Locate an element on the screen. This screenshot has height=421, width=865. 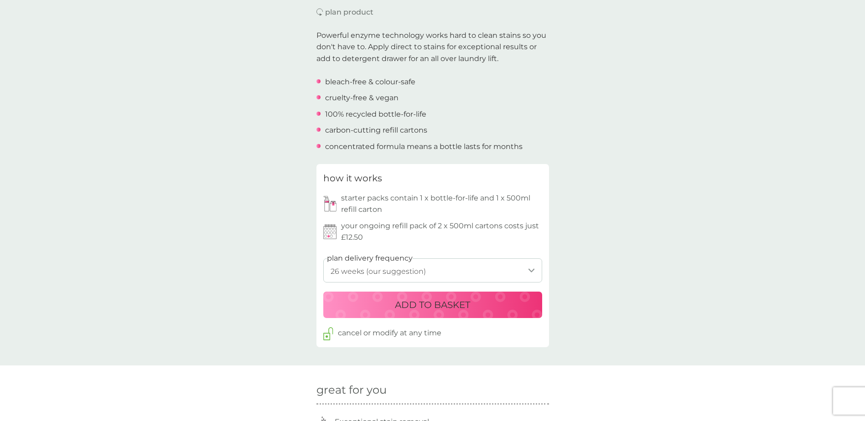
p: ADD TO BASKET is located at coordinates (432, 305).